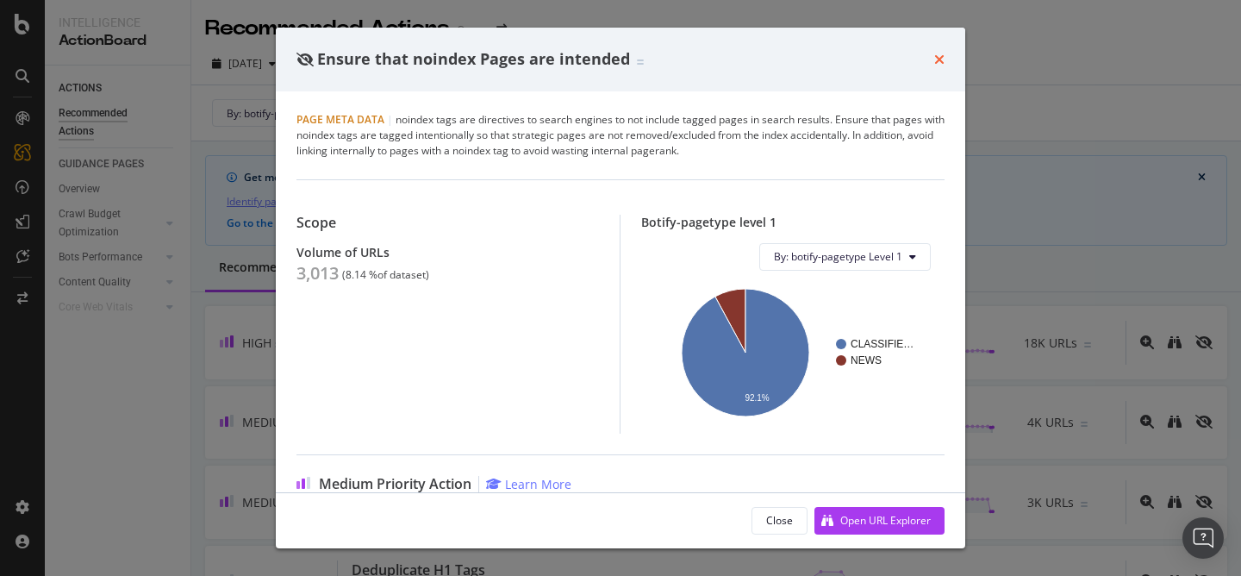 This screenshot has height=576, width=1241. What do you see at coordinates (317, 273) in the screenshot?
I see `div: 3,013` at bounding box center [317, 273].